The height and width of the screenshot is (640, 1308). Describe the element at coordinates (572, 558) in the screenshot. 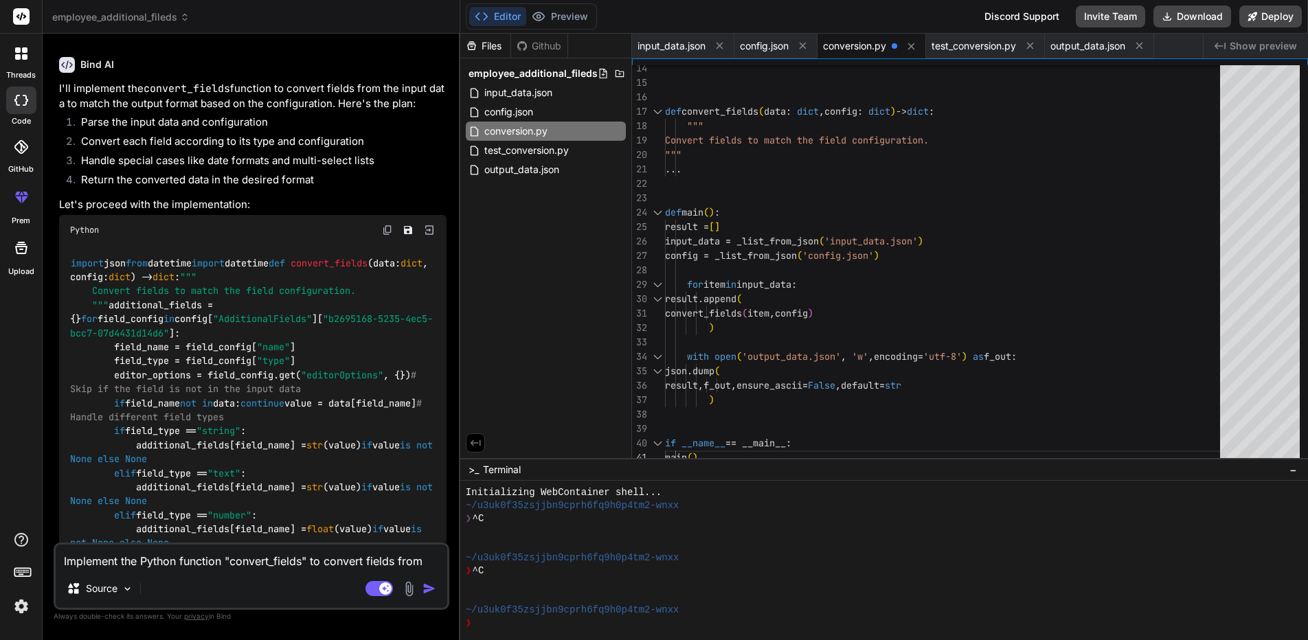

I see `span: ~/u3uk0f35zsjjbn9cprh6fq9h0p4tm2-wnxx` at that location.